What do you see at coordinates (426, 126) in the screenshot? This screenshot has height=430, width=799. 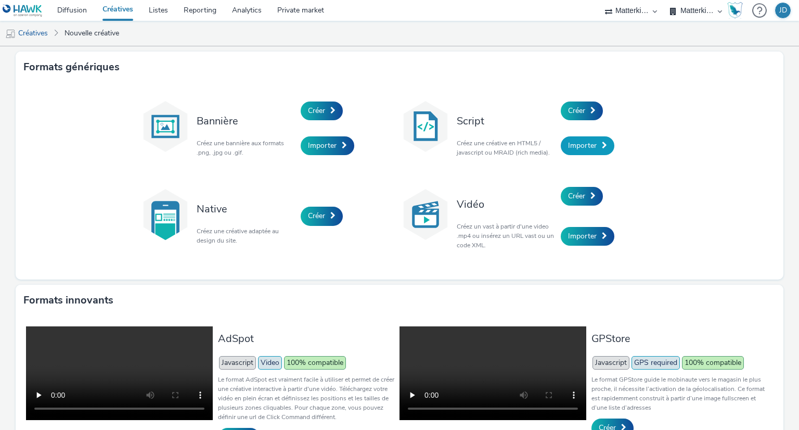 I see `img: code.svg` at bounding box center [426, 126].